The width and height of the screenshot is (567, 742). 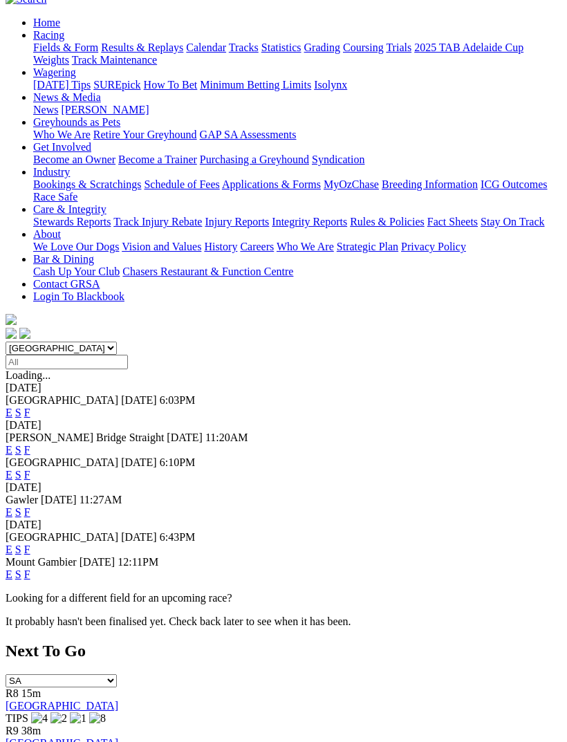 I want to click on a: Breeding Information, so click(x=429, y=184).